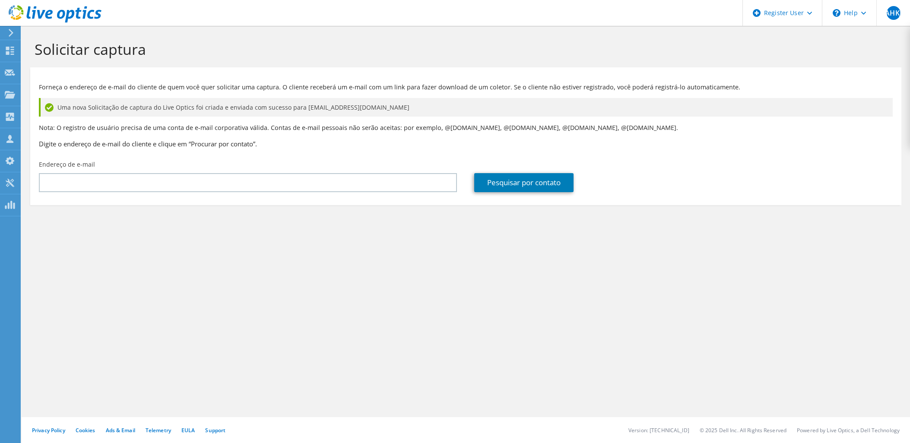 This screenshot has width=910, height=443. What do you see at coordinates (464, 49) in the screenshot?
I see `h1: Solicitar captura` at bounding box center [464, 49].